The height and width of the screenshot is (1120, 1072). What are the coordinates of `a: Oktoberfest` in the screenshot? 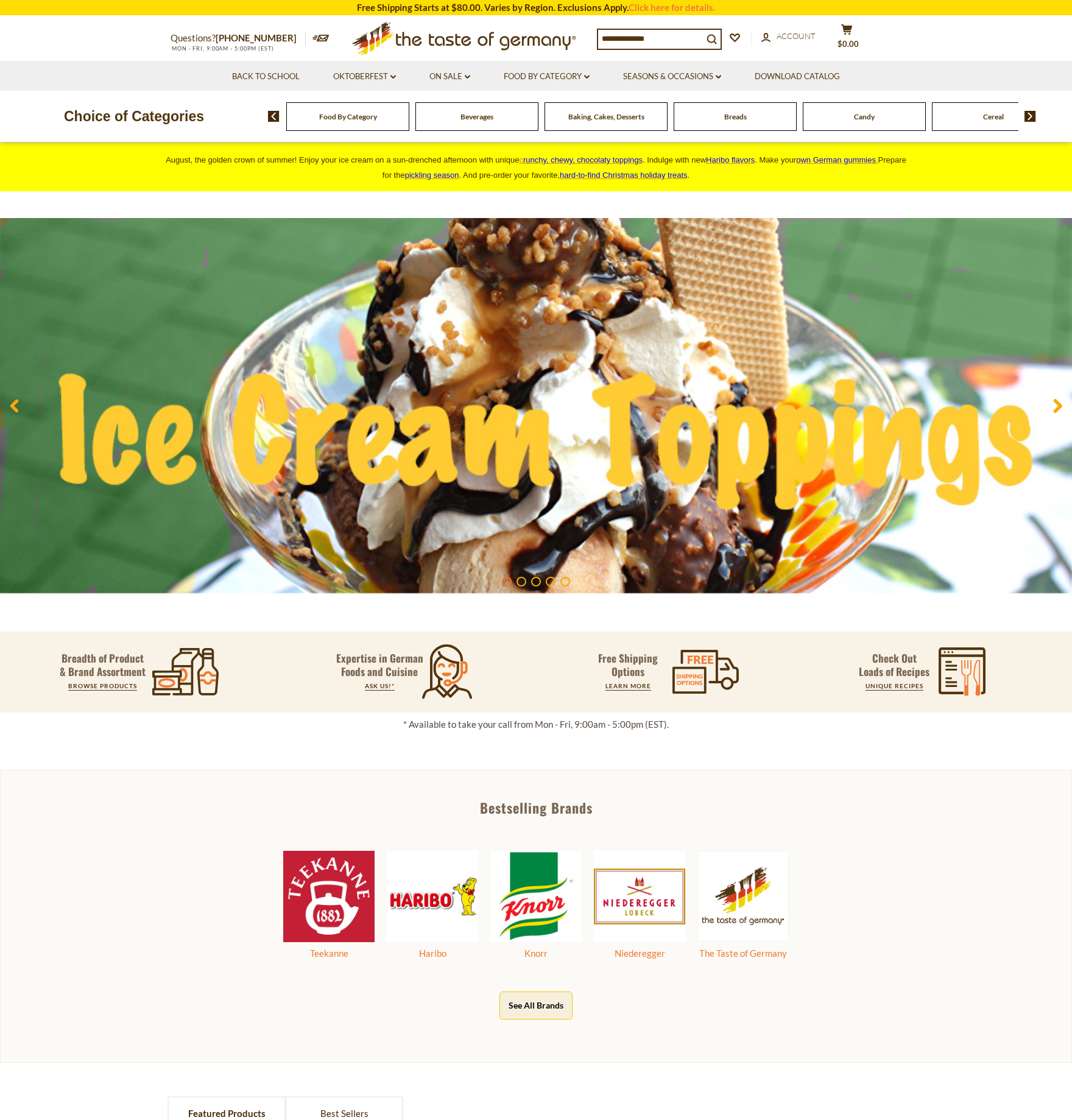 It's located at (364, 77).